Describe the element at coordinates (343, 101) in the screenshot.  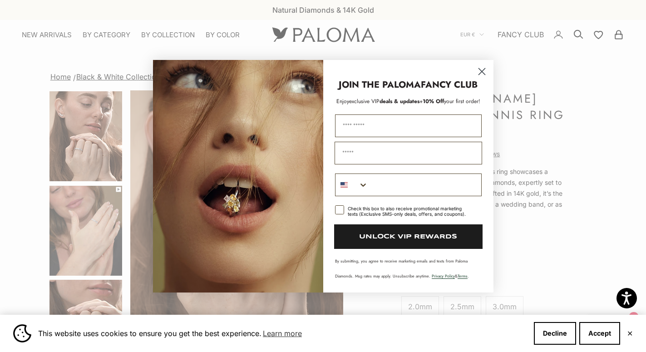
I see `span: Enjoy` at that location.